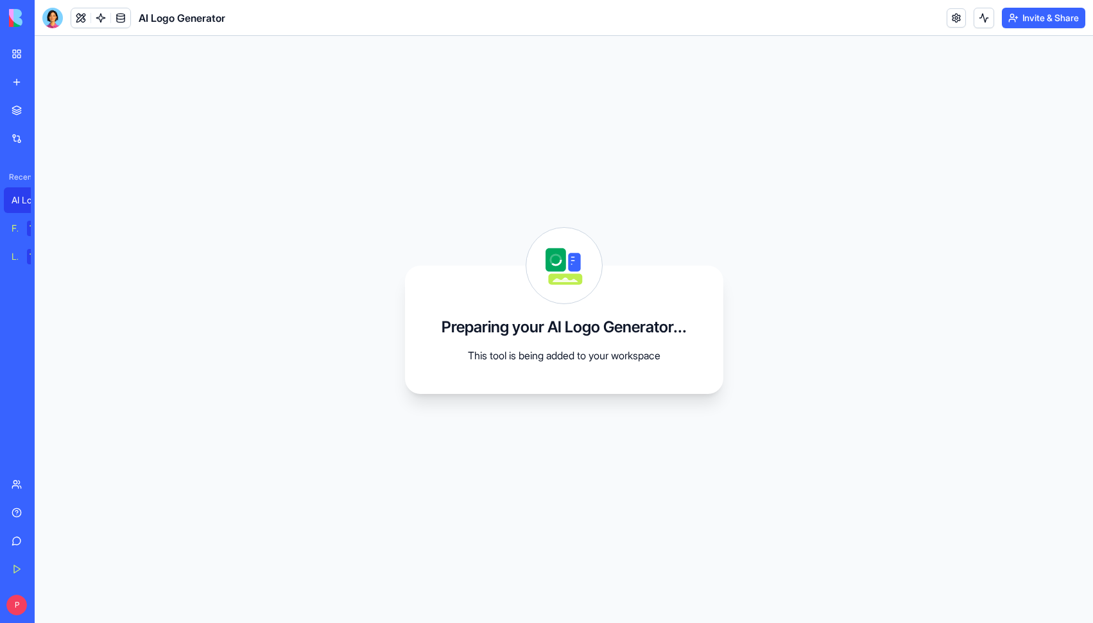 The height and width of the screenshot is (623, 1093). I want to click on h3: Preparing your AI Logo Generator..., so click(564, 327).